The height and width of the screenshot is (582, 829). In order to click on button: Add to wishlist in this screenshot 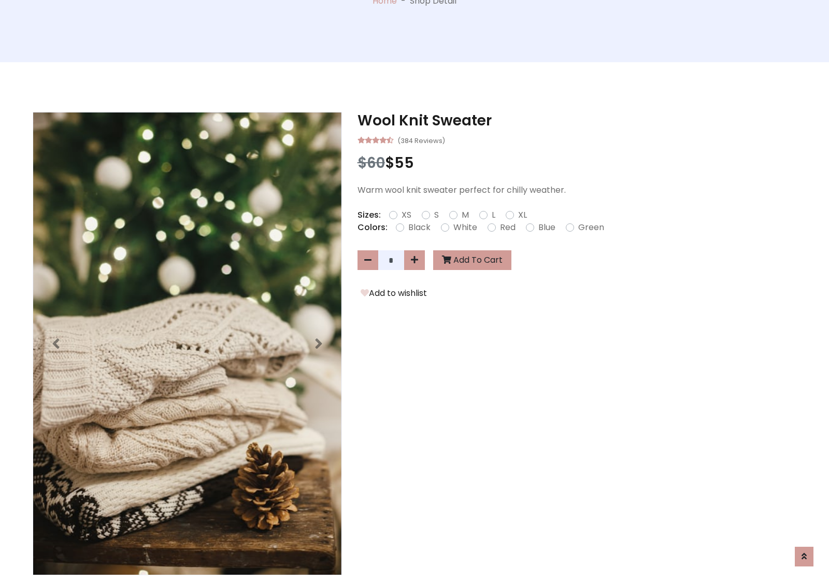, I will do `click(394, 293)`.